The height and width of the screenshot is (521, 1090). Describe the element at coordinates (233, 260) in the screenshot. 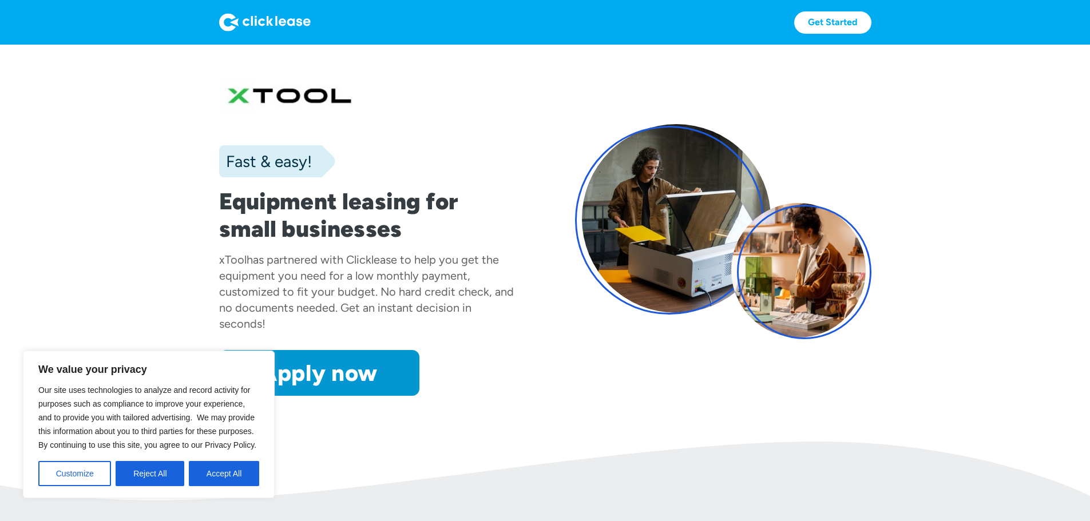

I see `div: xTool` at that location.